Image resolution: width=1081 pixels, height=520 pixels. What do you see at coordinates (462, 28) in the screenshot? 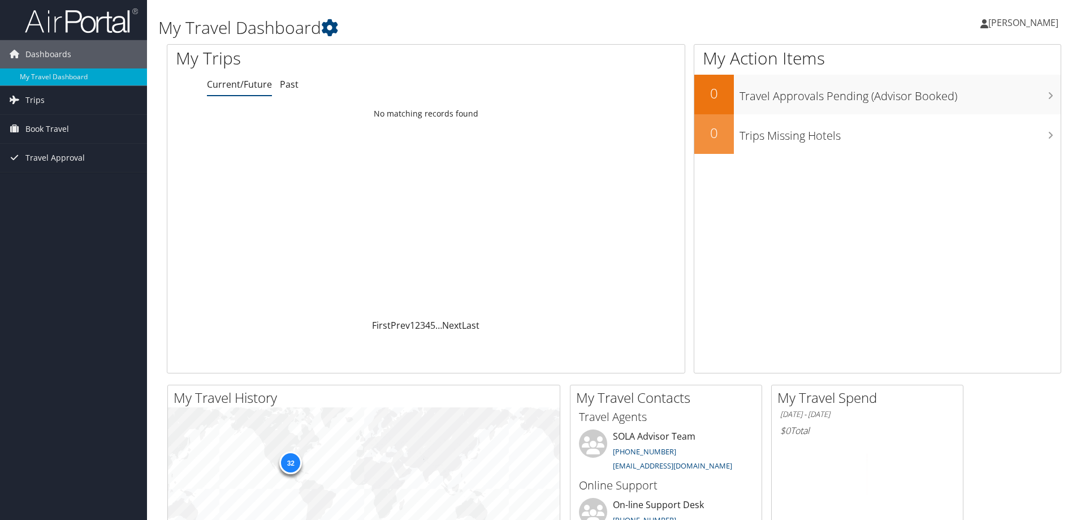
I see `h1: My Travel Dashboard` at bounding box center [462, 28].